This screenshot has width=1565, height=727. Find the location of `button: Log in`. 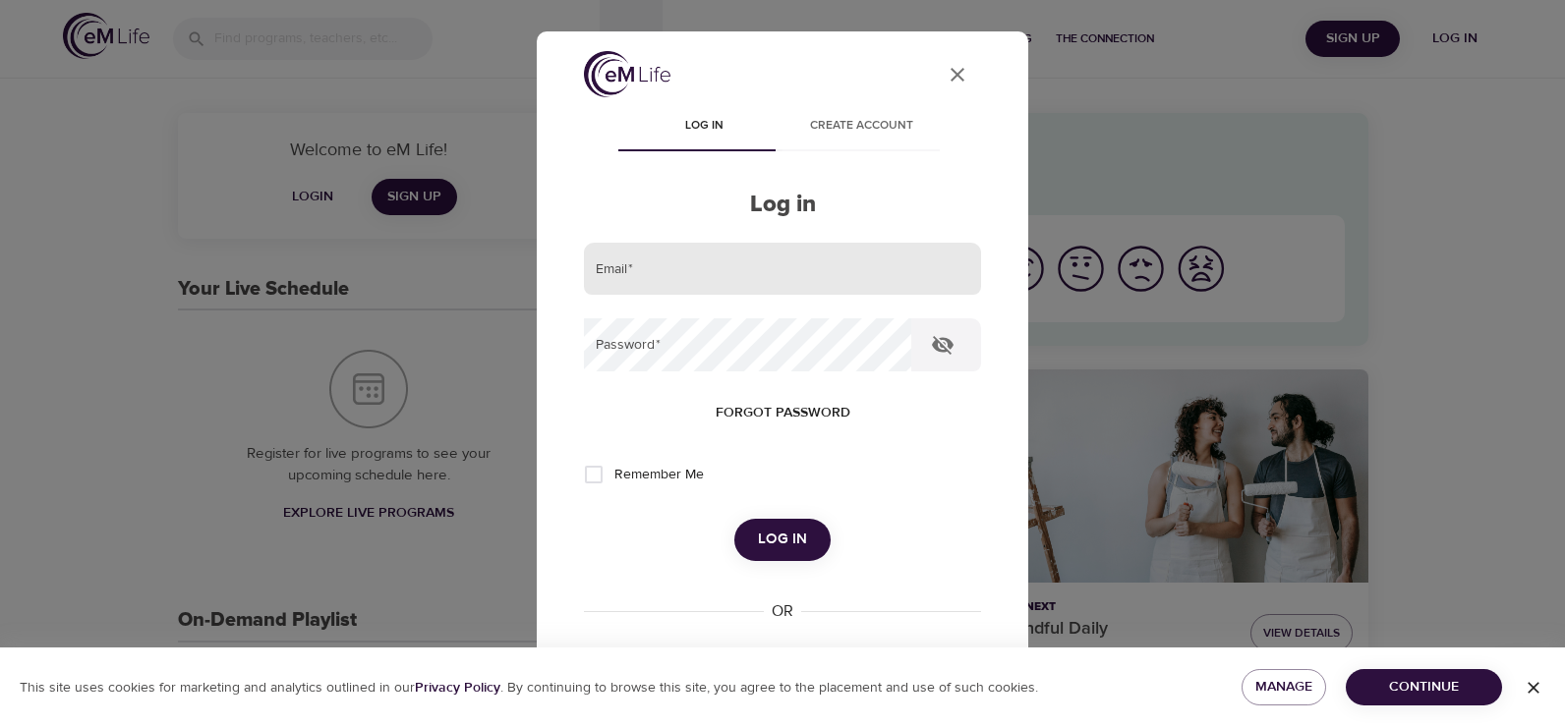

button: Log in is located at coordinates (782, 540).